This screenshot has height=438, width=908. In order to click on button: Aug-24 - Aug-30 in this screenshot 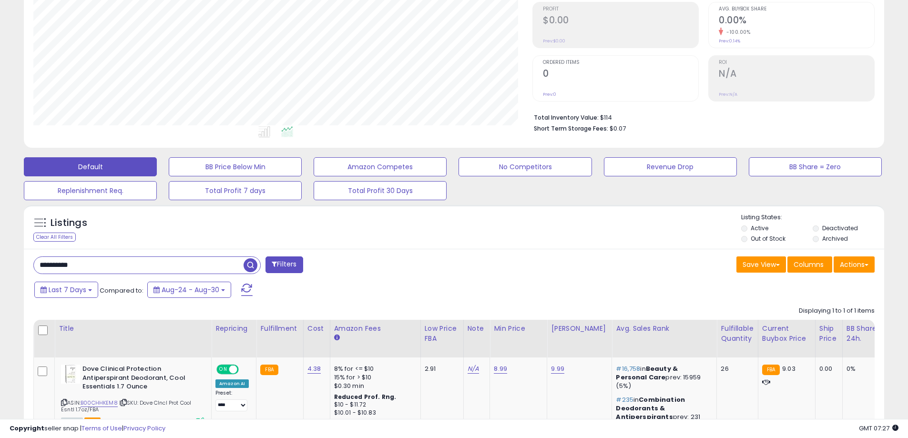, I will do `click(189, 290)`.